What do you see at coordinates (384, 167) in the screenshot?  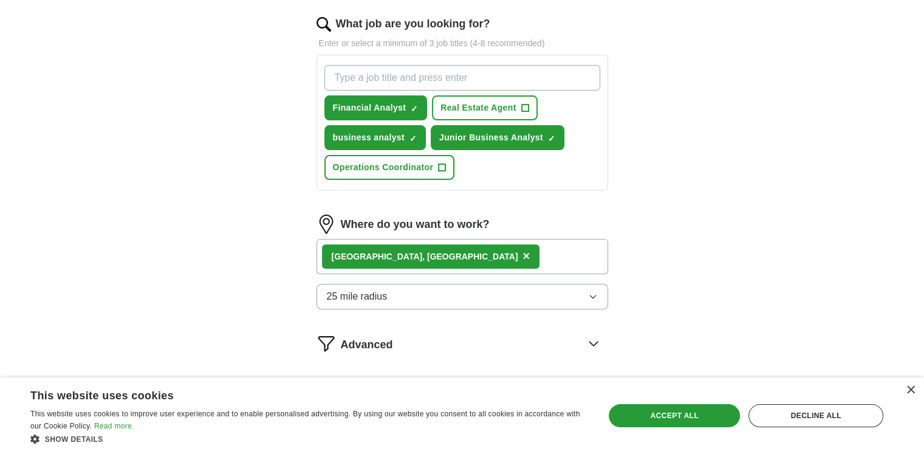 I see `span: Operations Coordinator` at bounding box center [384, 167].